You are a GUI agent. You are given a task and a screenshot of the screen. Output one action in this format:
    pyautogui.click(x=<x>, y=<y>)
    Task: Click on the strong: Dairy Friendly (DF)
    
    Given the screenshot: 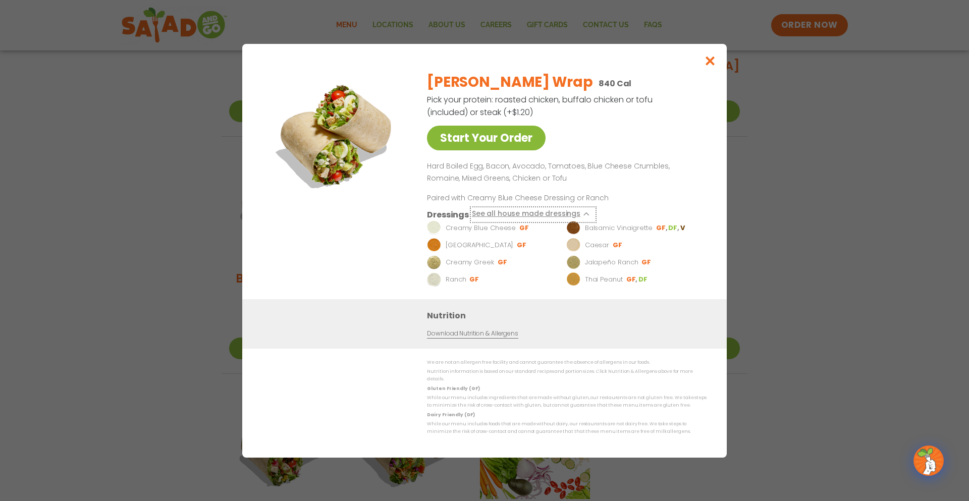 What is the action you would take?
    pyautogui.click(x=450, y=414)
    